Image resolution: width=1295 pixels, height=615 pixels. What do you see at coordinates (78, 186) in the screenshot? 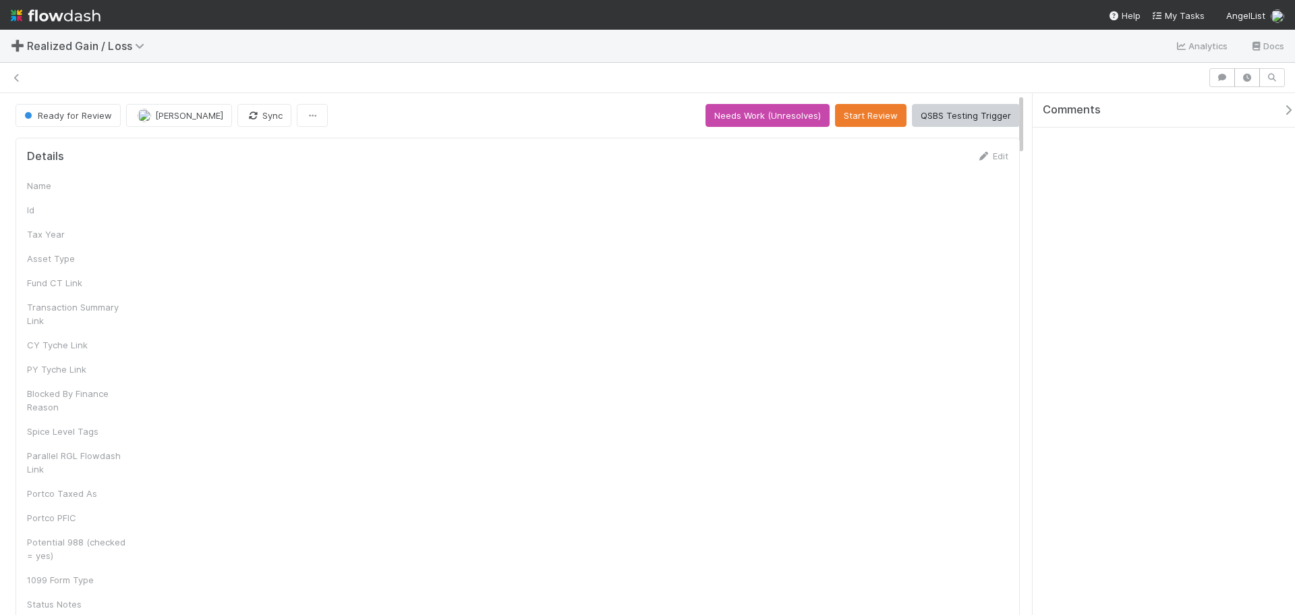
I see `div: Name` at bounding box center [78, 186].